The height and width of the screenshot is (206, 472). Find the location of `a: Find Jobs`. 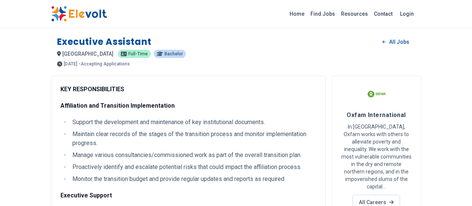

a: Find Jobs is located at coordinates (323, 14).